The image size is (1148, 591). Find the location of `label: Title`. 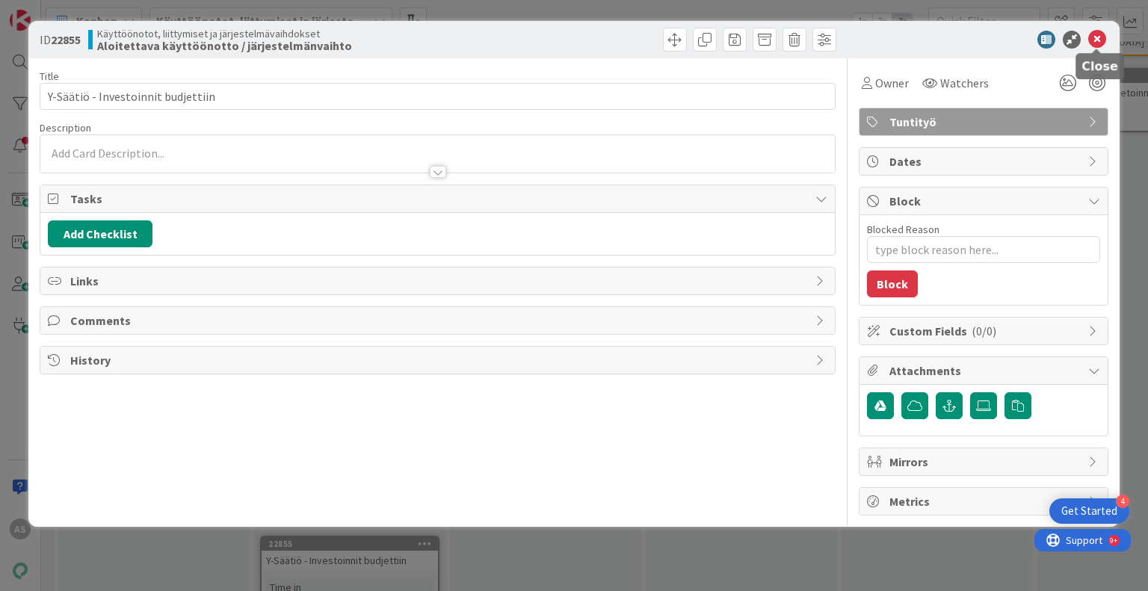

label: Title is located at coordinates (49, 76).